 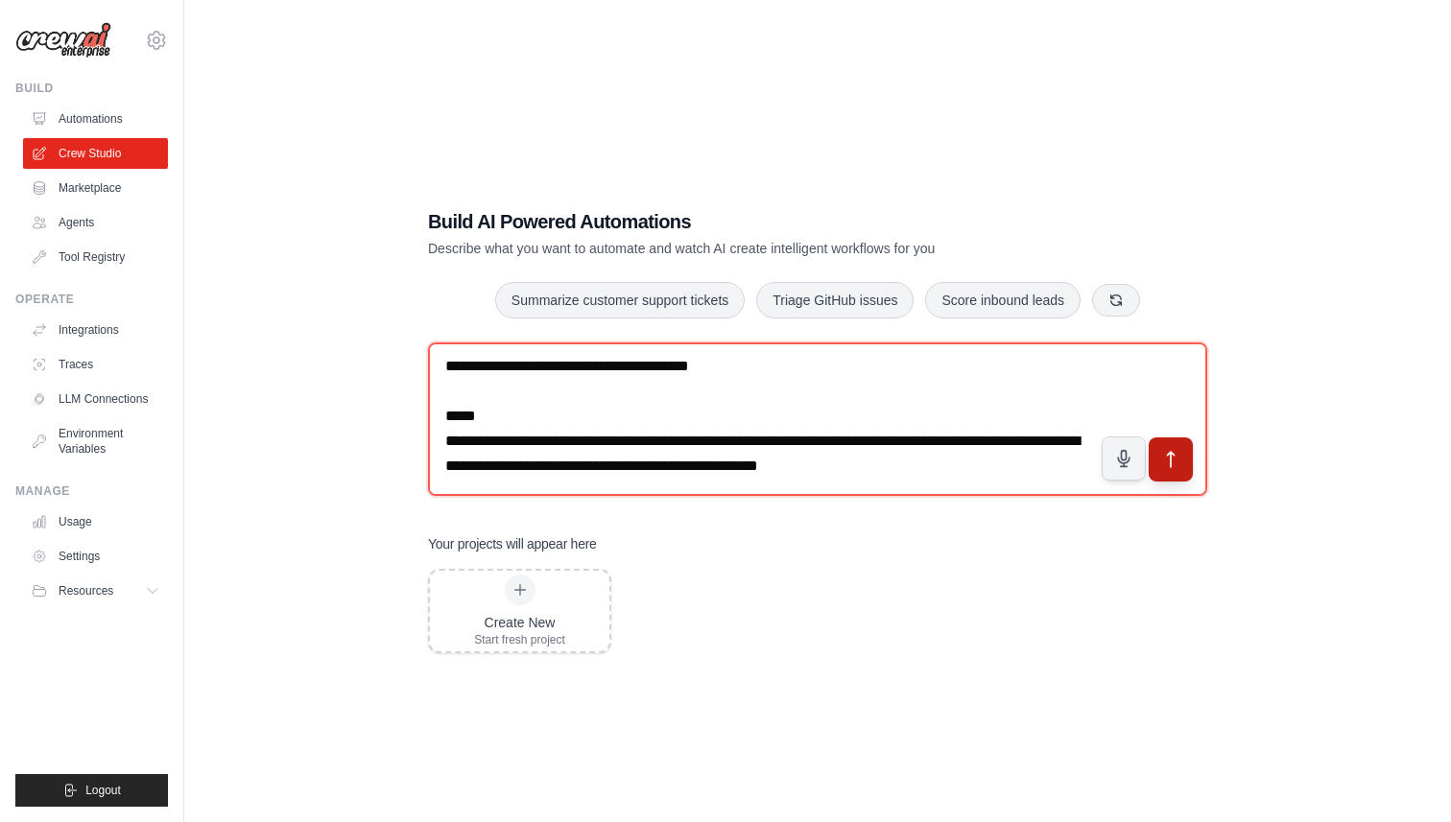 I want to click on div: Create New, so click(x=519, y=623).